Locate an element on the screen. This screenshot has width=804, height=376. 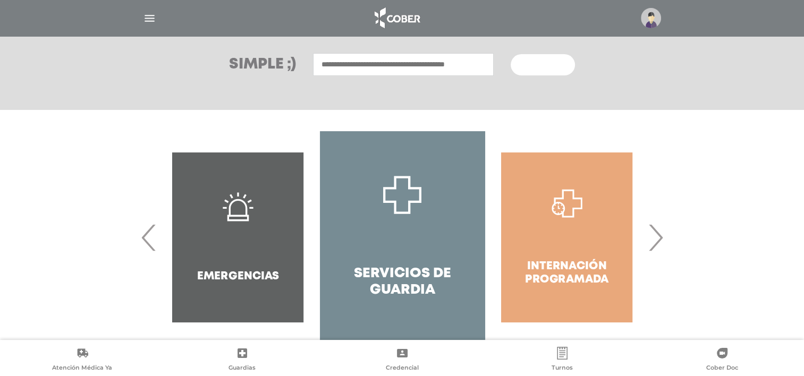
a: Cober Doc is located at coordinates (722, 360).